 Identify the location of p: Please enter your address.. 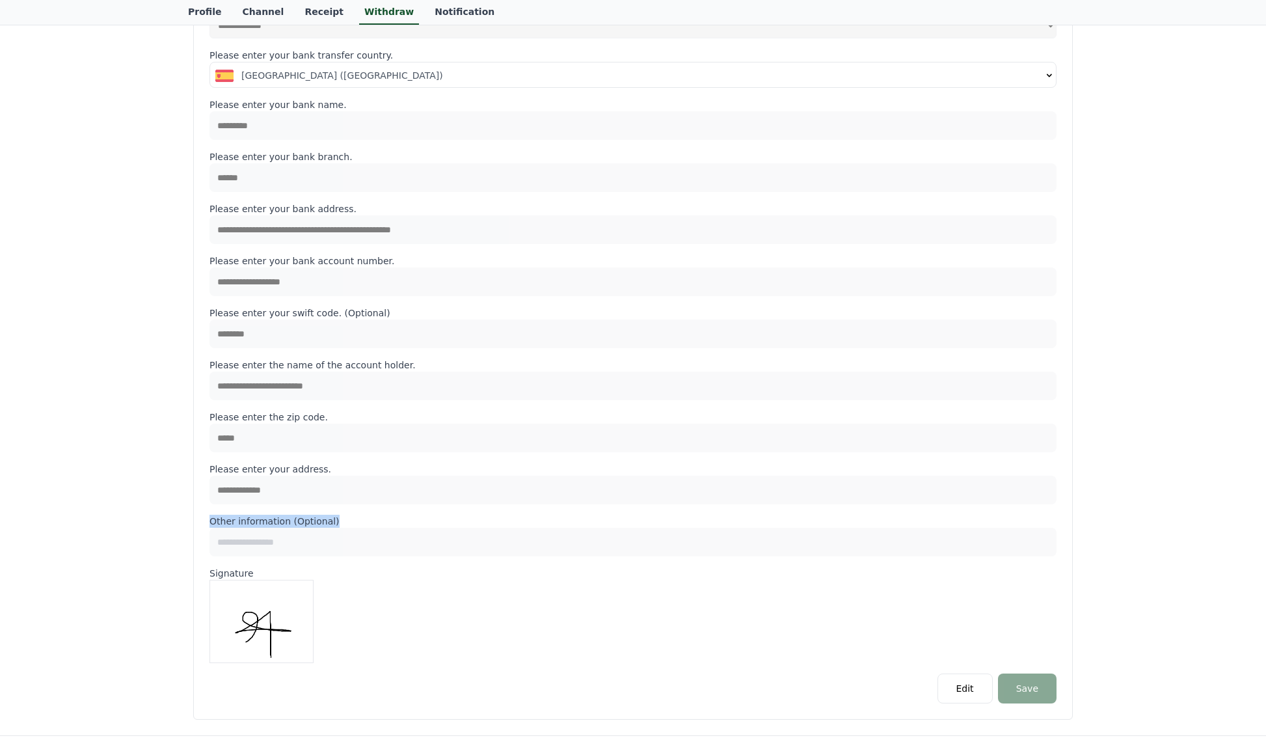
(633, 469).